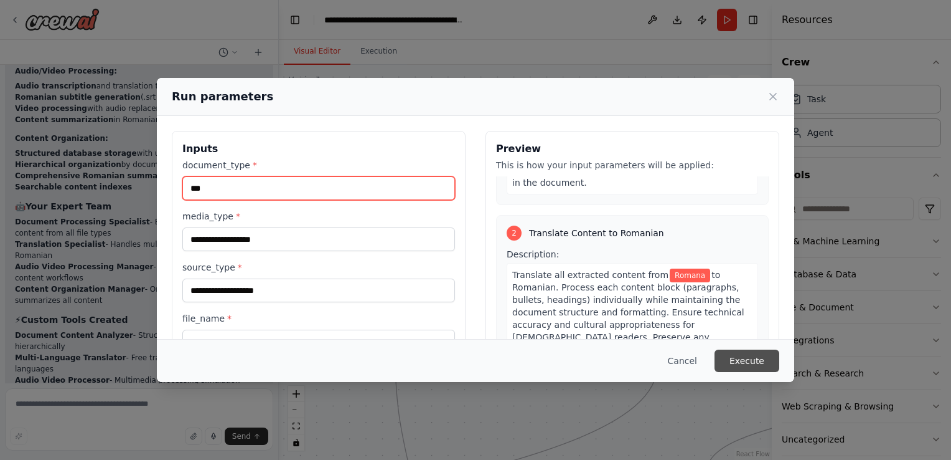  Describe the element at coordinates (222, 97) in the screenshot. I see `h2: Run parameters` at that location.